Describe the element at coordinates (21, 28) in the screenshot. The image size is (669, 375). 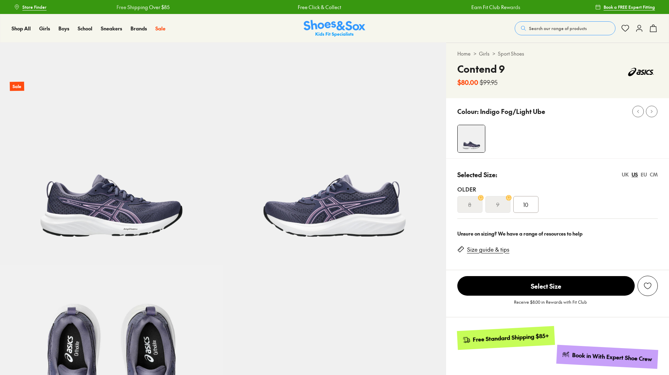
I see `a: Shop All` at that location.